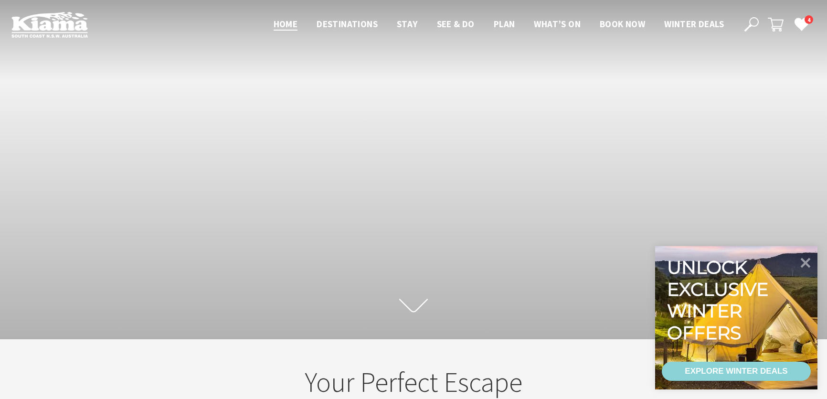  I want to click on div: Unlock exclusive winter offers, so click(719, 300).